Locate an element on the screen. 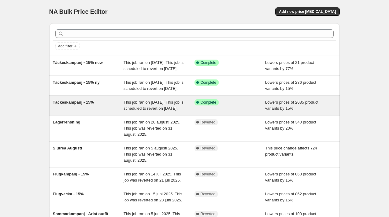  button: Add filter is located at coordinates (68, 46).